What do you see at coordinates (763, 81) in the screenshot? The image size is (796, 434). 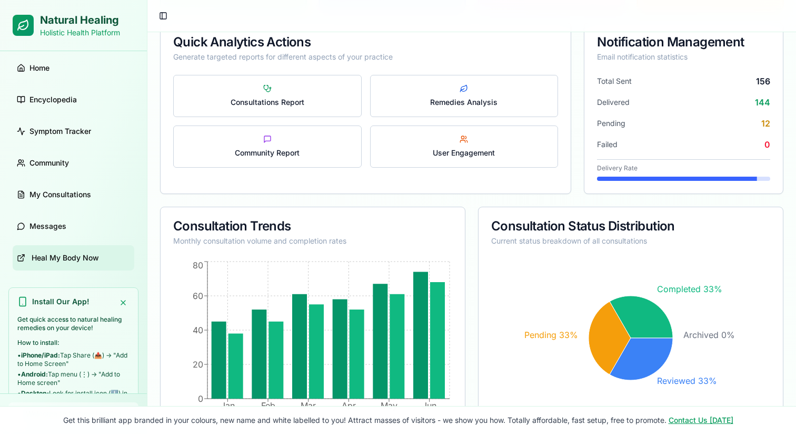 I see `span: 156` at bounding box center [763, 81].